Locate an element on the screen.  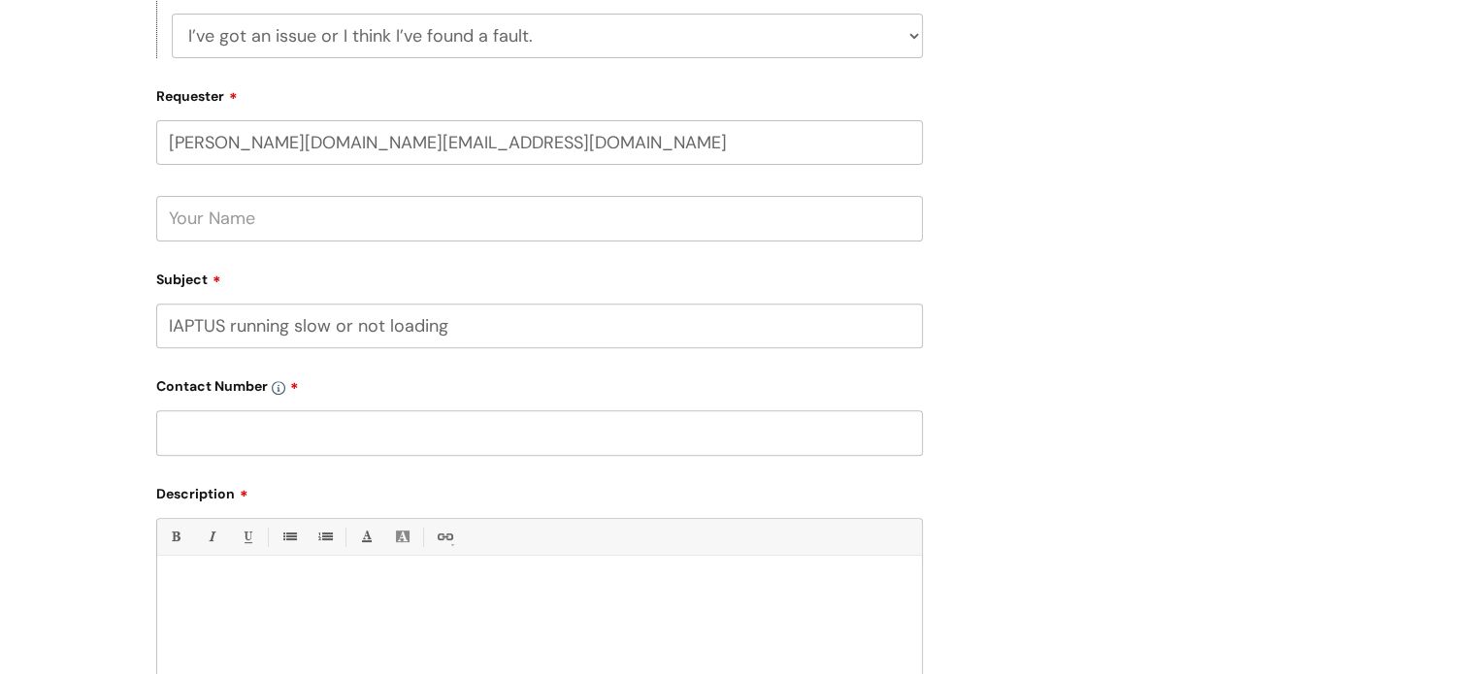
a: Back Color is located at coordinates (402, 537).